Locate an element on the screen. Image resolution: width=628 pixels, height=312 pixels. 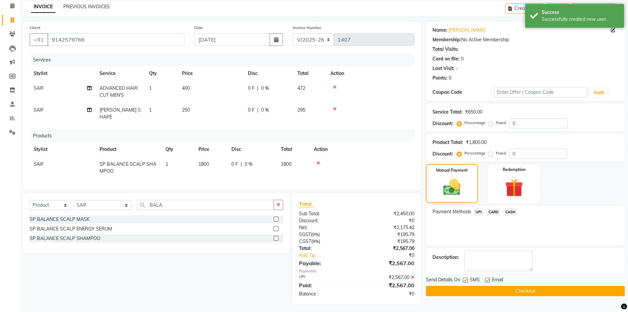
div: Description: is located at coordinates (446, 257).